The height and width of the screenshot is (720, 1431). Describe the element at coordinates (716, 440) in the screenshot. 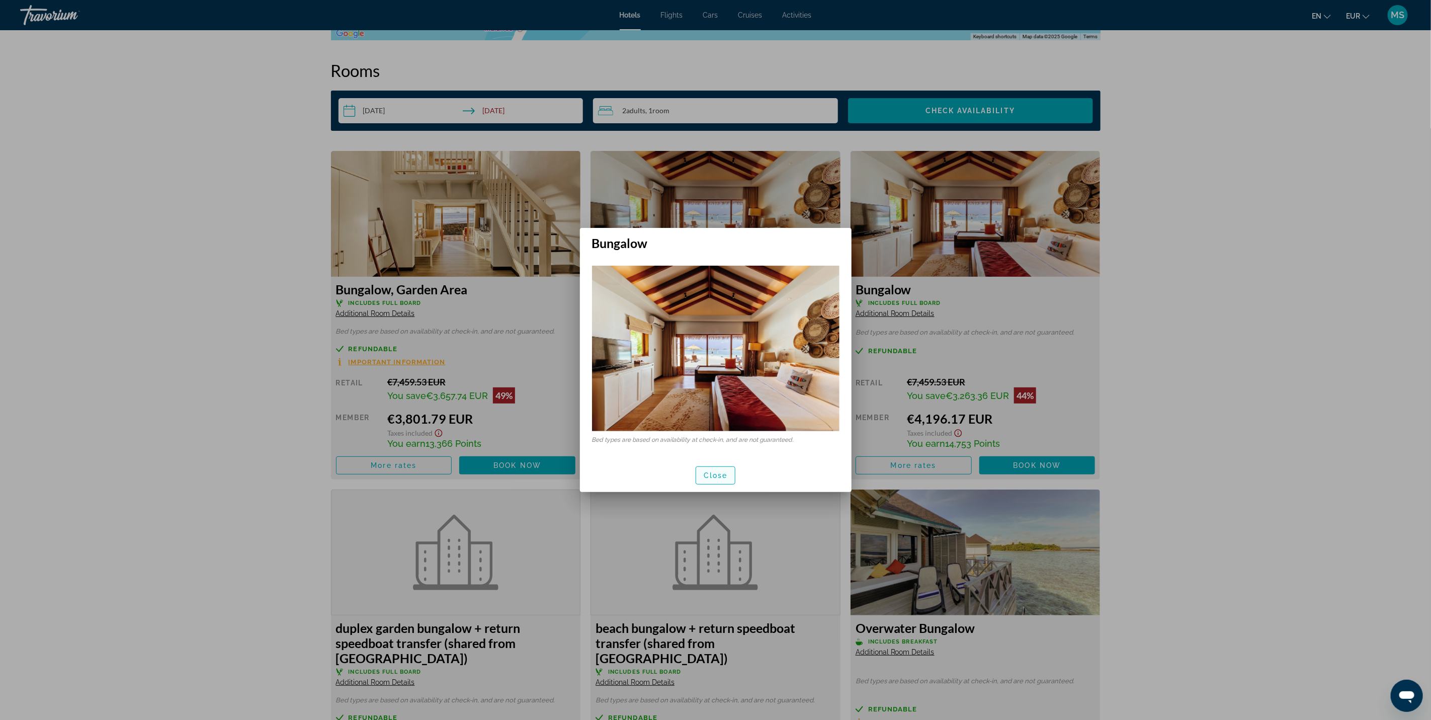

I see `p: Bed types are based on availability at check-in, and are not guaranteed.` at that location.